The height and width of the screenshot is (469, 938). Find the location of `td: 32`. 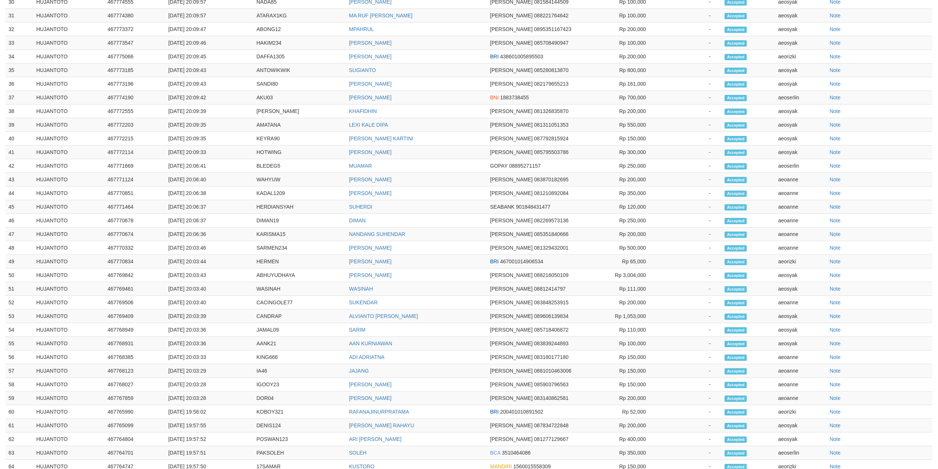

td: 32 is located at coordinates (19, 29).